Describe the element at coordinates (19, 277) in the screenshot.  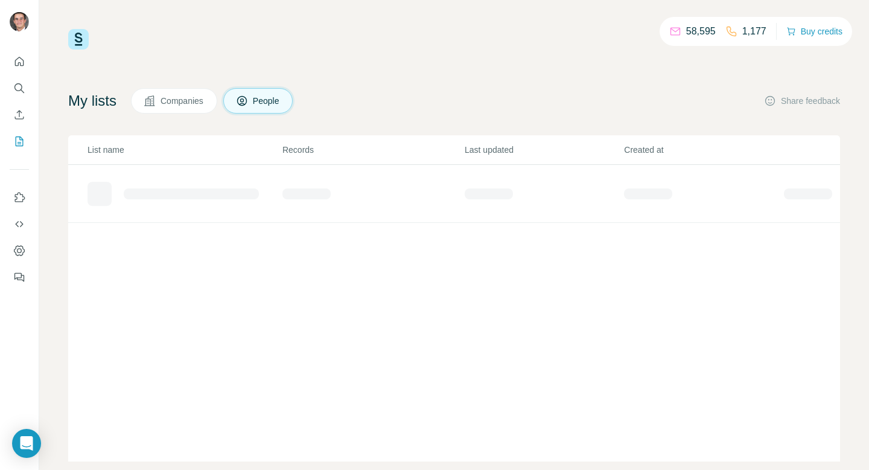
I see `button: Feedback` at that location.